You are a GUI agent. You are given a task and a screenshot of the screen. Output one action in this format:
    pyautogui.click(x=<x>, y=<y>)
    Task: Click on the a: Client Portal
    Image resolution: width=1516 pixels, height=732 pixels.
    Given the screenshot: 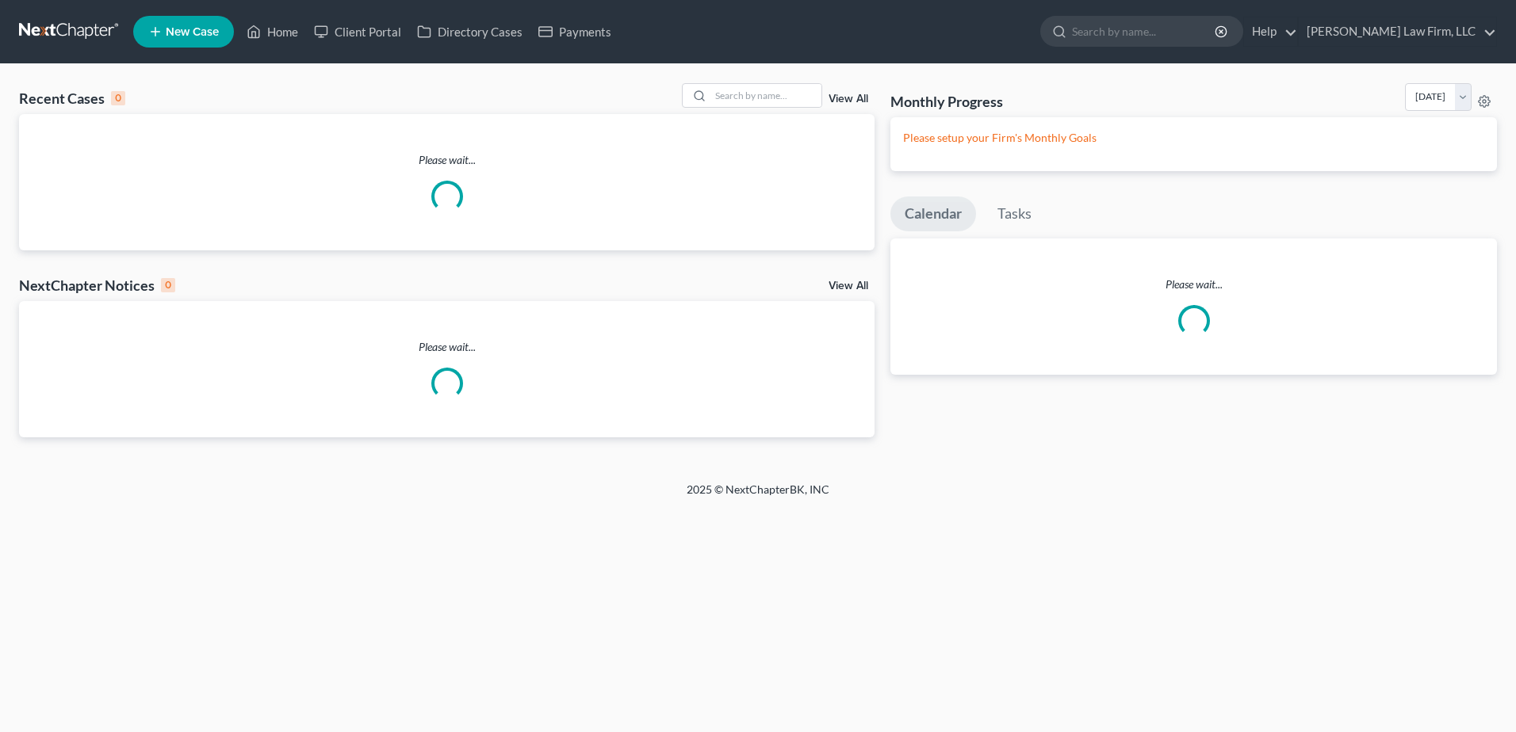 What is the action you would take?
    pyautogui.click(x=358, y=32)
    